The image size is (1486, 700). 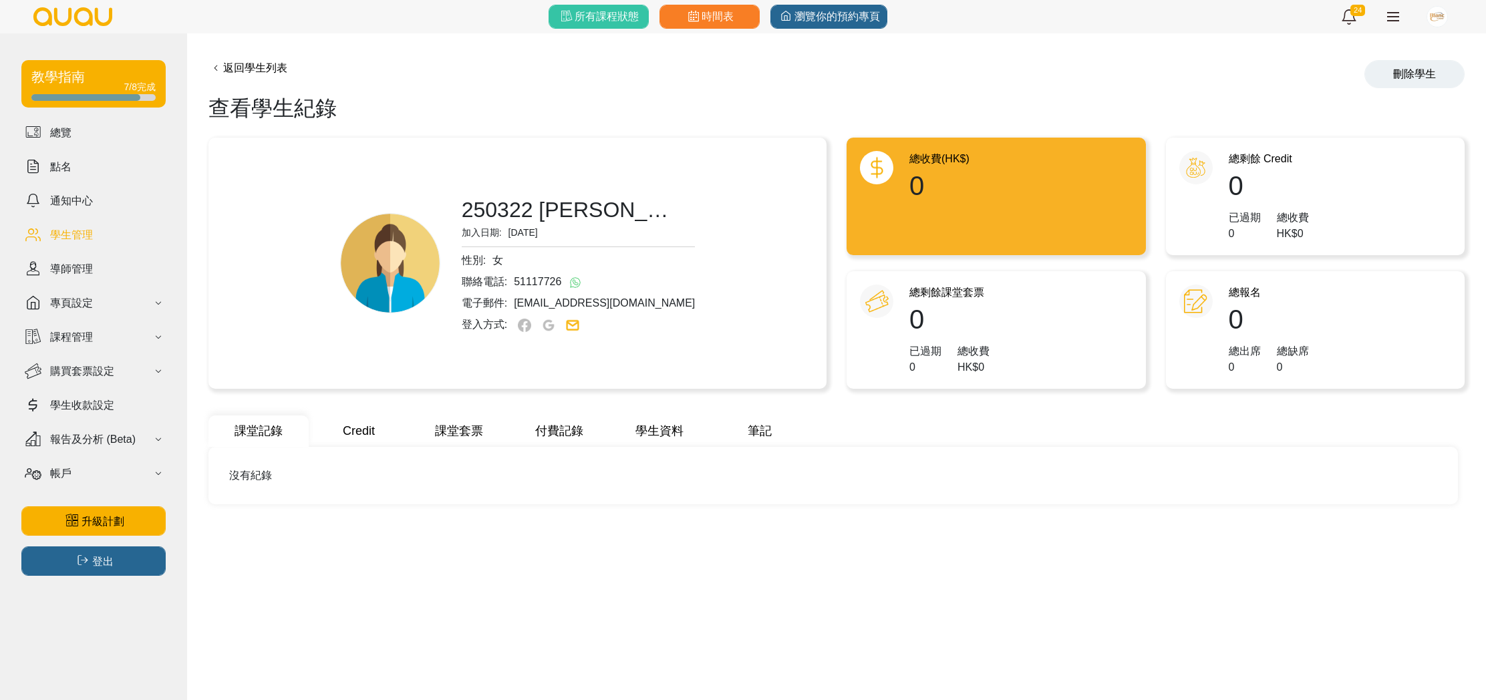 I want to click on div: 付費記錄, so click(x=559, y=431).